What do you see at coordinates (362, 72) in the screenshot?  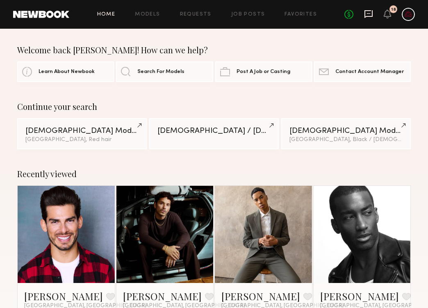 I see `a: Contact Account Manager` at bounding box center [362, 72].